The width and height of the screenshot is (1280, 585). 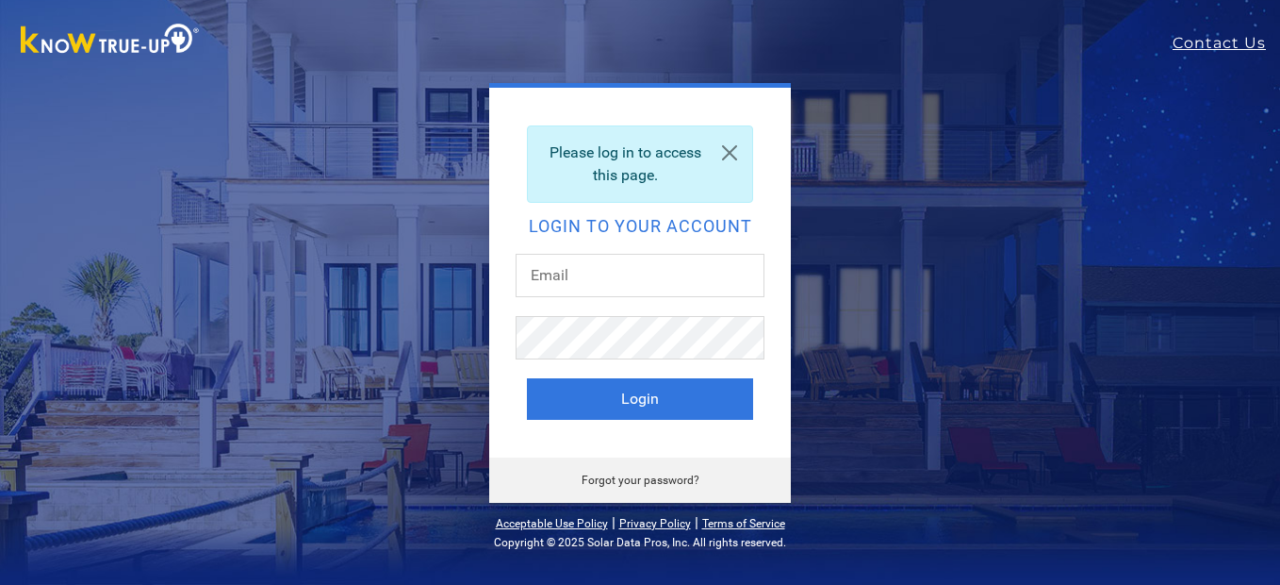 What do you see at coordinates (730, 153) in the screenshot?
I see `a: Close` at bounding box center [730, 153].